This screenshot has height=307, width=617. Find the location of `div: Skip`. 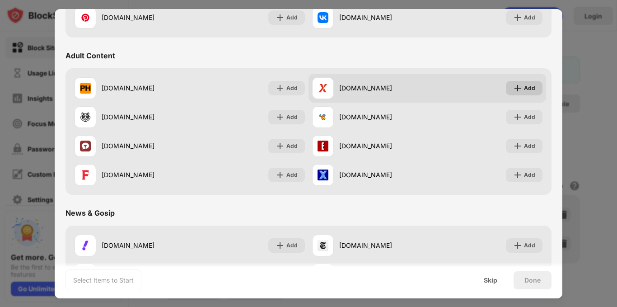

div: Skip is located at coordinates (491, 280).